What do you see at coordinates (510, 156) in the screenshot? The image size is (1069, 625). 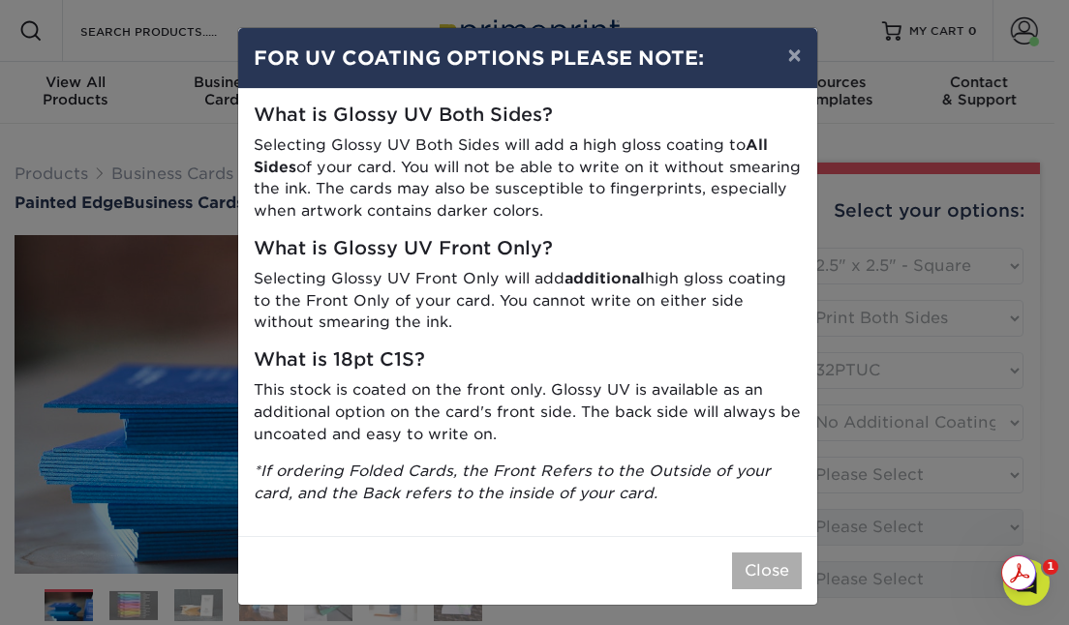 I see `strong: All Sides` at bounding box center [510, 156].